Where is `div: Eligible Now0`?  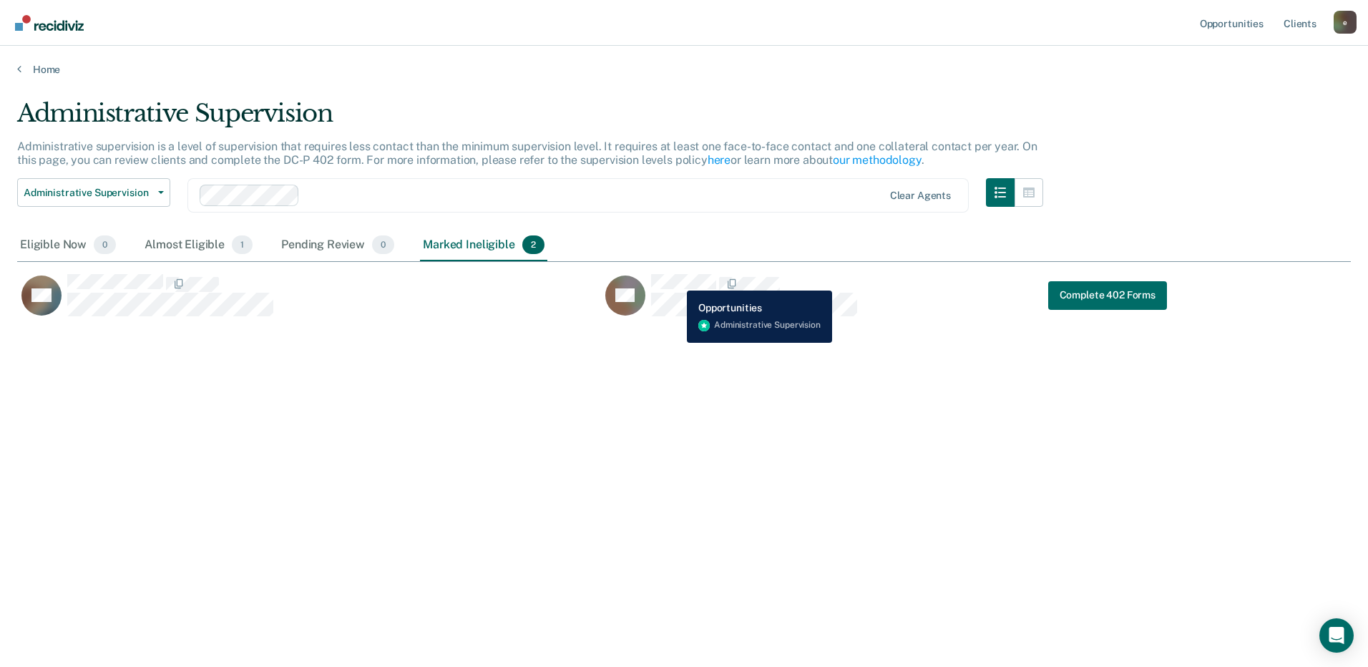
div: Eligible Now0 is located at coordinates (68, 245).